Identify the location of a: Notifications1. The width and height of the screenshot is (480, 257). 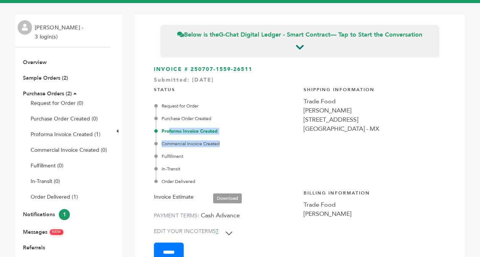
(46, 215).